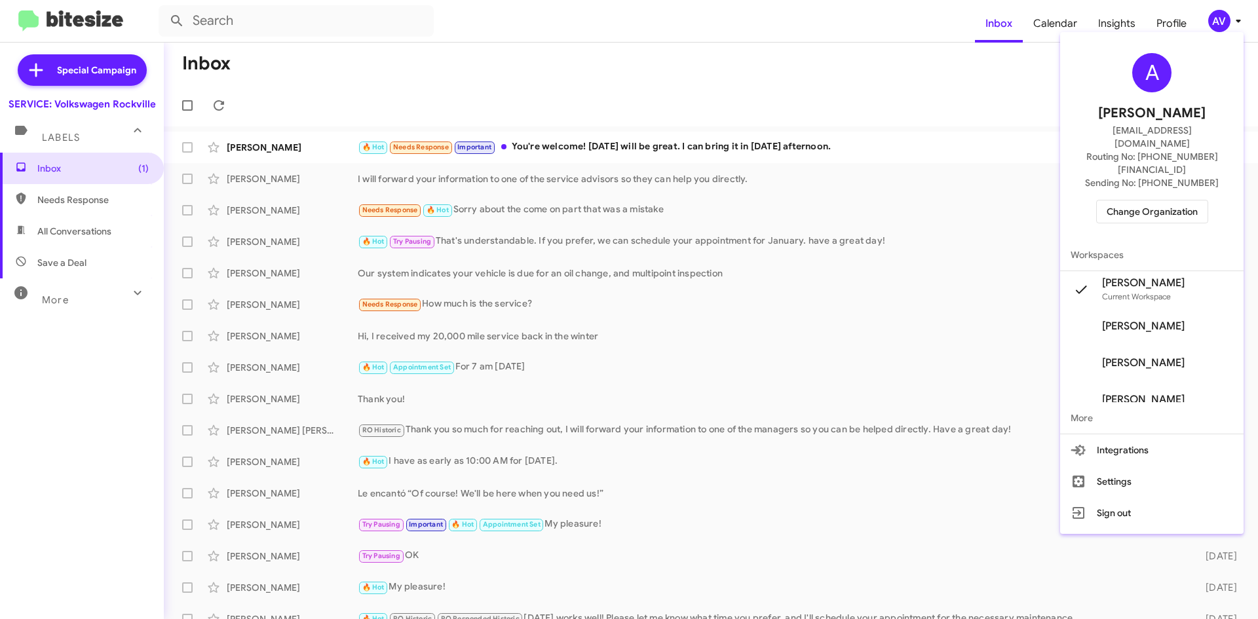 The width and height of the screenshot is (1258, 619). I want to click on button: Settings, so click(1152, 481).